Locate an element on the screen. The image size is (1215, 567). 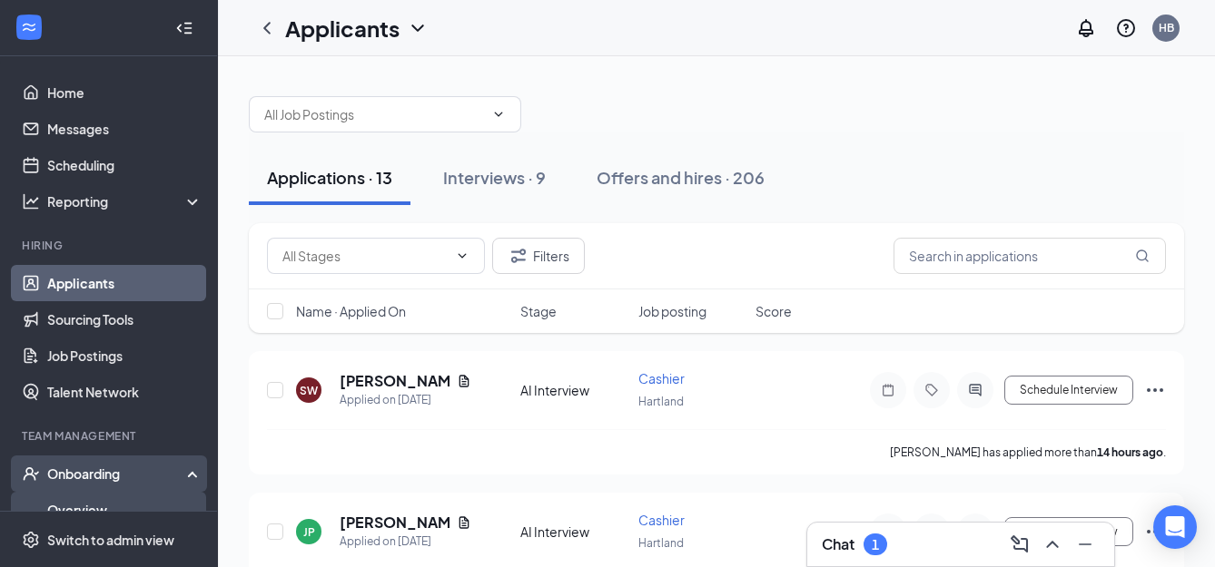
svg: UserCheck is located at coordinates (31, 474).